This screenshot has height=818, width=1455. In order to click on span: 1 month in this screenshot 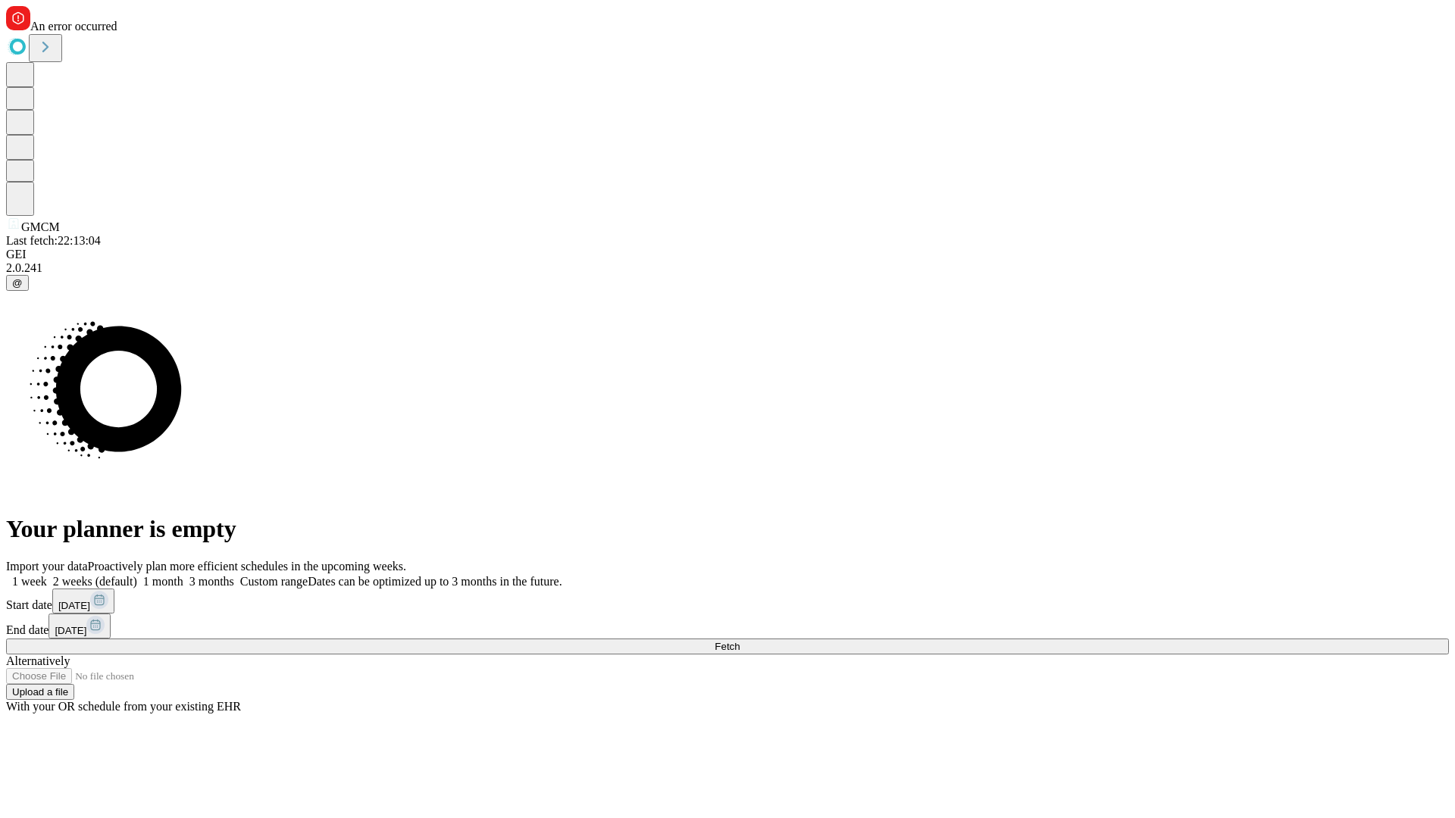, I will do `click(163, 581)`.